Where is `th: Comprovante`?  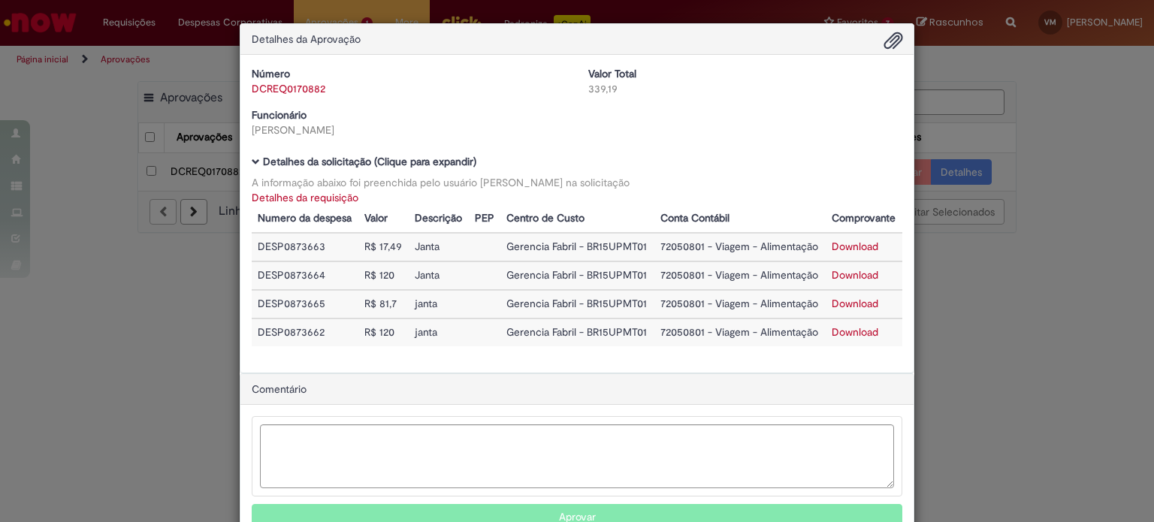
th: Comprovante is located at coordinates (864, 219).